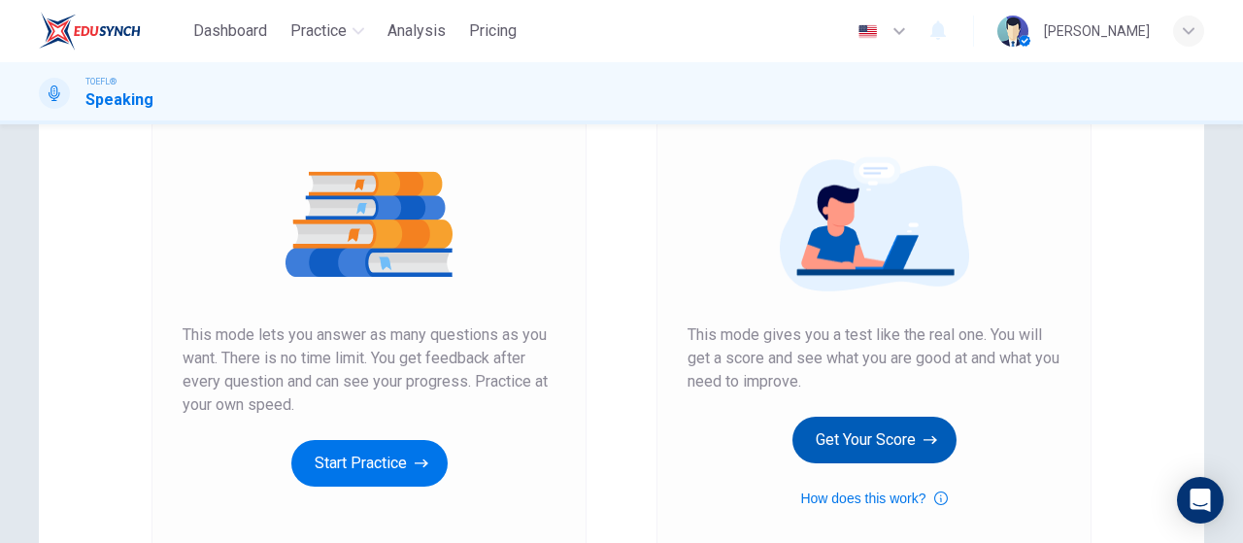 The height and width of the screenshot is (543, 1243). Describe the element at coordinates (89, 31) in the screenshot. I see `img: EduSynch logo` at that location.